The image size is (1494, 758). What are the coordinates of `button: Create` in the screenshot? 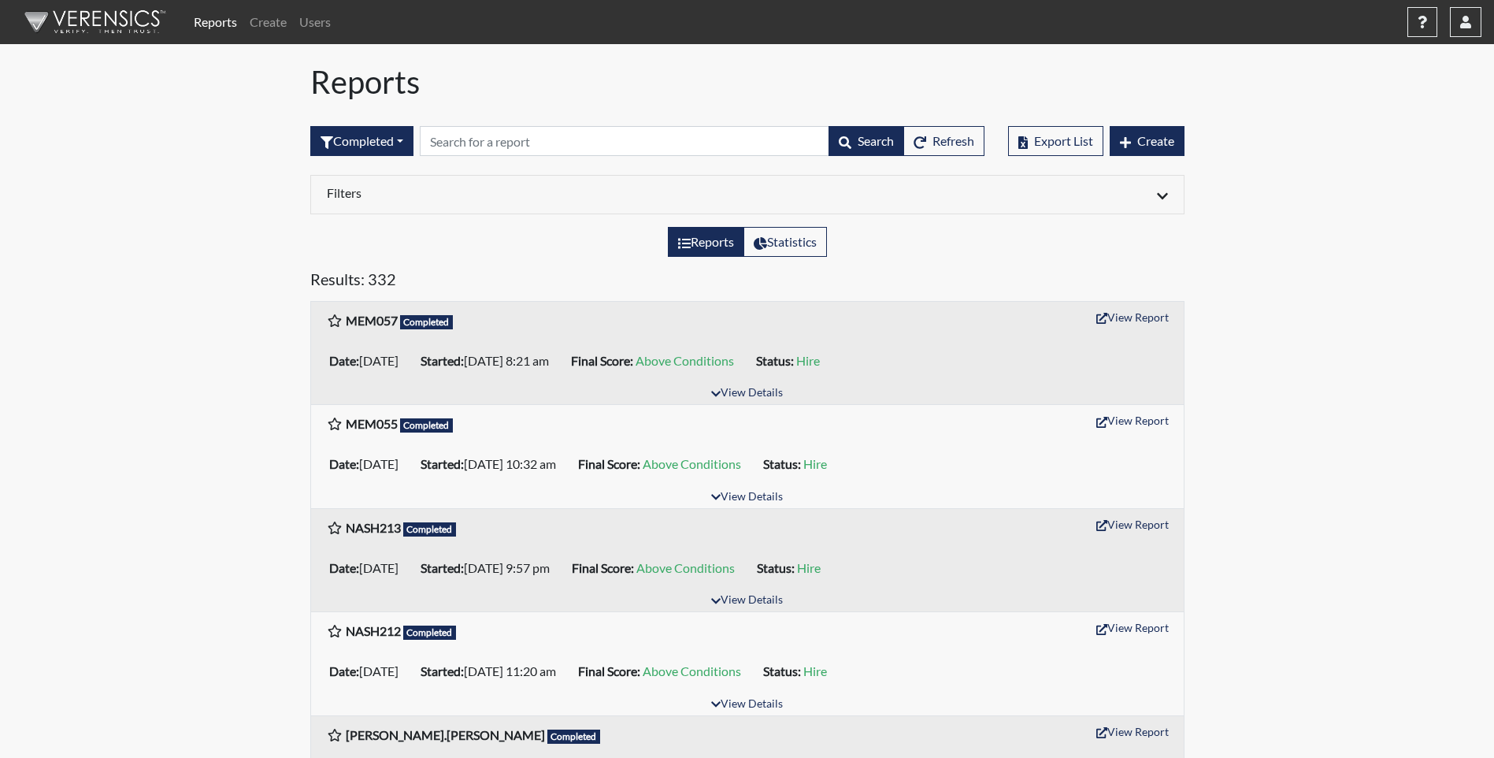 It's located at (1147, 141).